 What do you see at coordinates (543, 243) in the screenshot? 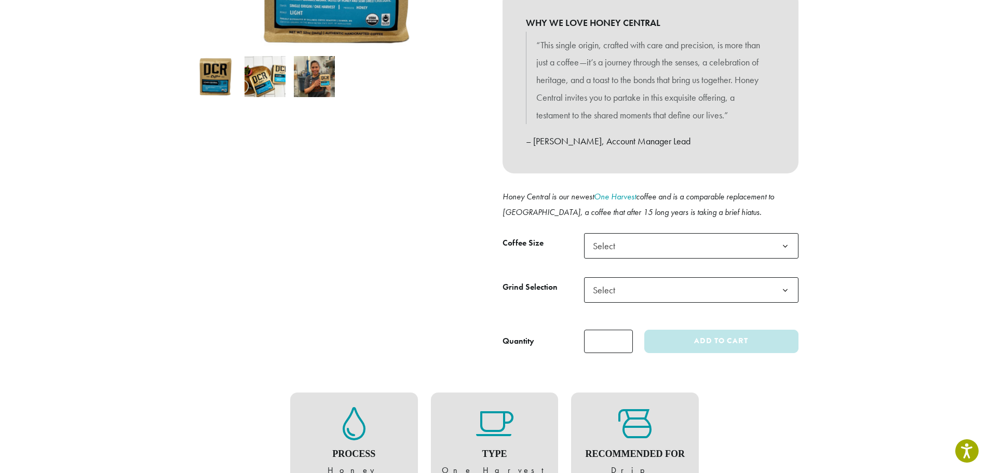
I see `label: Coffee Size` at bounding box center [543, 243].